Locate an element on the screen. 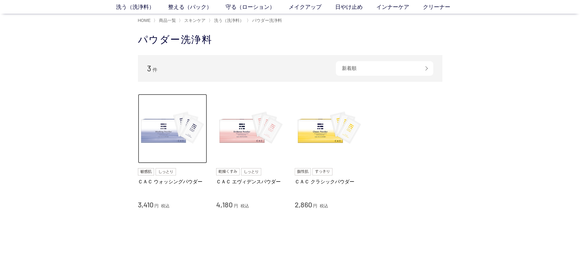 This screenshot has width=580, height=277. span: 2,860 is located at coordinates (303, 205).